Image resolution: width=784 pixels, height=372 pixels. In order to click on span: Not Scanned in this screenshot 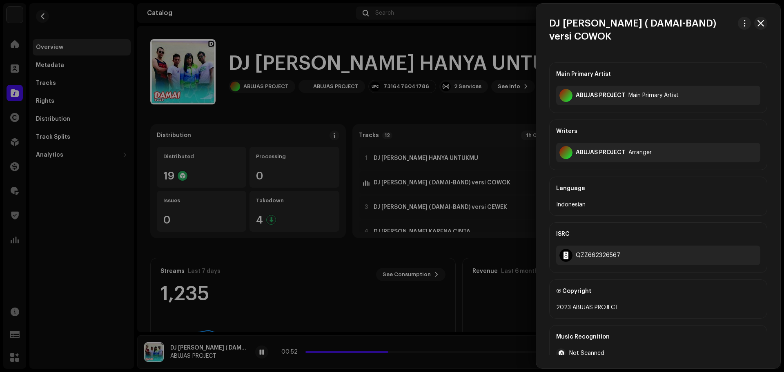, I will do `click(587, 354)`.